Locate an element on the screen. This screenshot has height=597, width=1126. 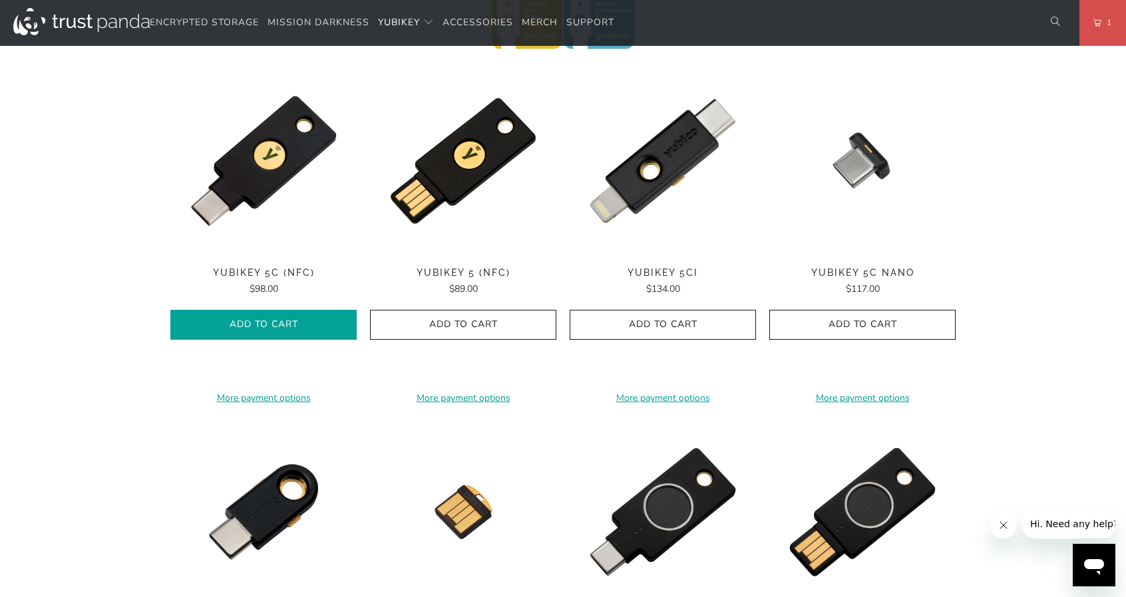
a: YubiKey 5C (NFC) - Trust Panda YubiKey 5C (NFC) - Trust Panda is located at coordinates (263, 161).